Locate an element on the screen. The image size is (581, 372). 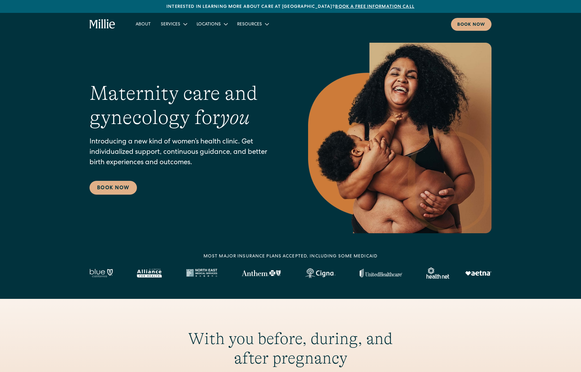
a: Book now is located at coordinates (471, 24).